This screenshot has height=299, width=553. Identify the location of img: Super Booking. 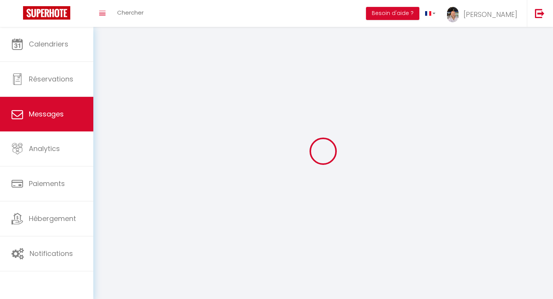
(46, 13).